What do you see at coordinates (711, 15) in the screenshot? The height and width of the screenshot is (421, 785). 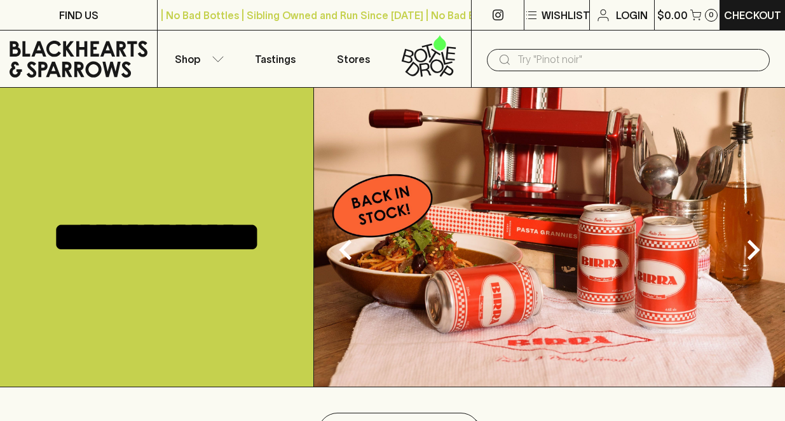 I see `p: 0` at bounding box center [711, 15].